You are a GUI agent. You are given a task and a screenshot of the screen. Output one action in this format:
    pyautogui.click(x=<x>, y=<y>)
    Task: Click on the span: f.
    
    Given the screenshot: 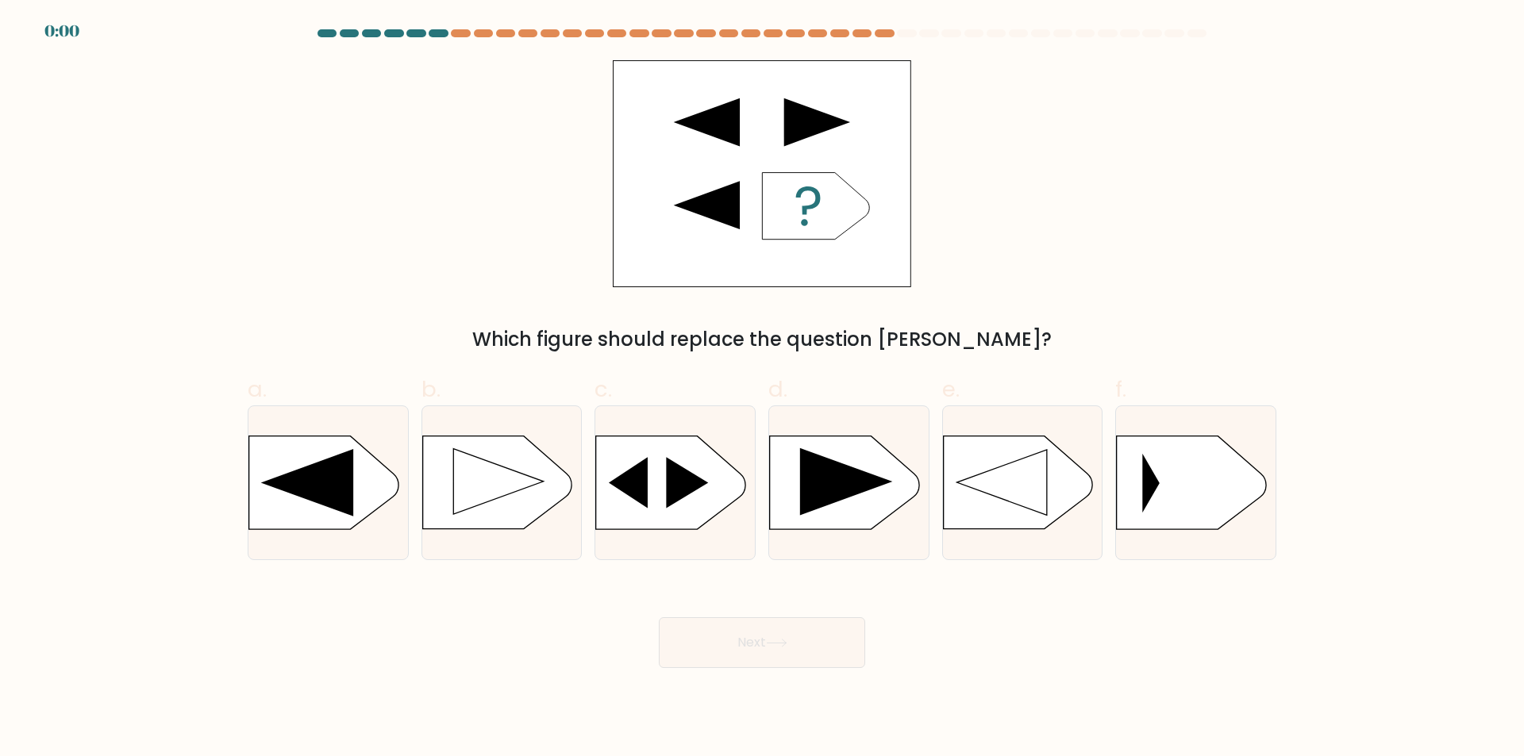 What is the action you would take?
    pyautogui.click(x=1121, y=389)
    